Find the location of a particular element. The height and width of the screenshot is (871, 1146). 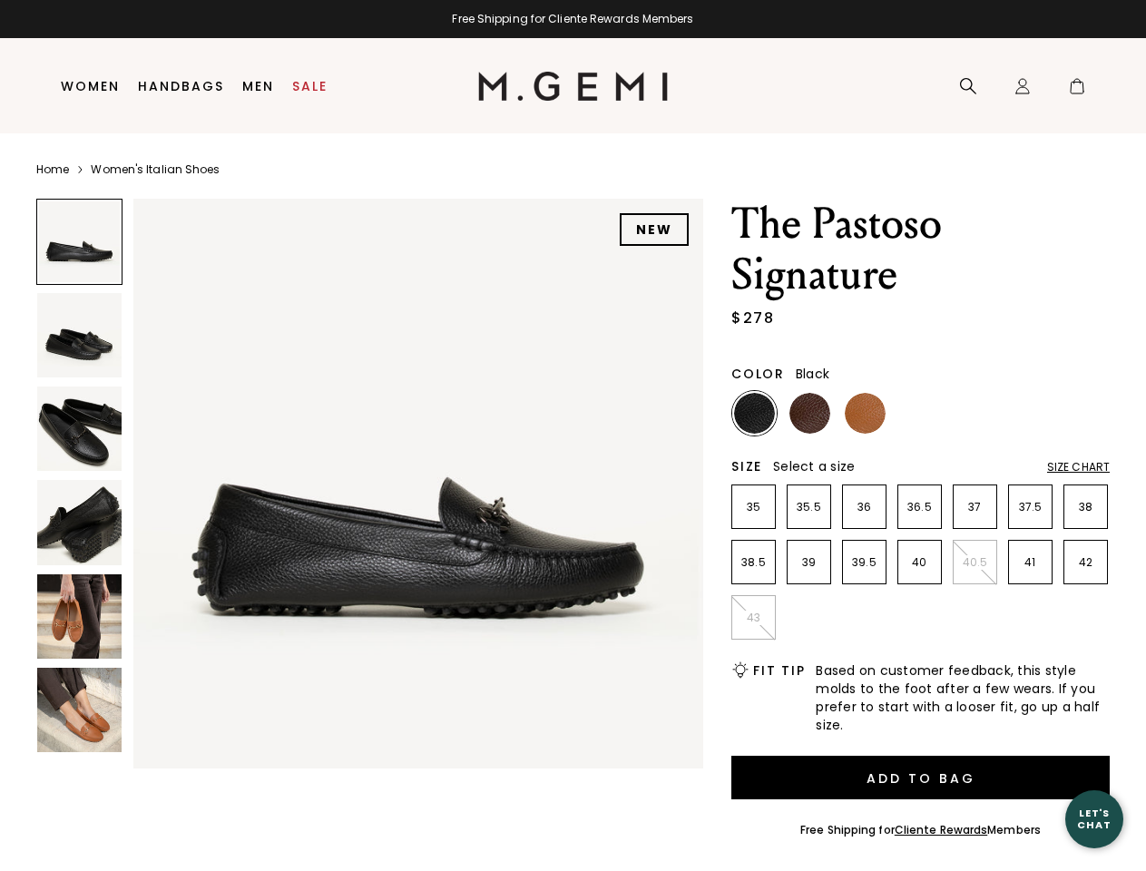

span: Select a size is located at coordinates (814, 467).